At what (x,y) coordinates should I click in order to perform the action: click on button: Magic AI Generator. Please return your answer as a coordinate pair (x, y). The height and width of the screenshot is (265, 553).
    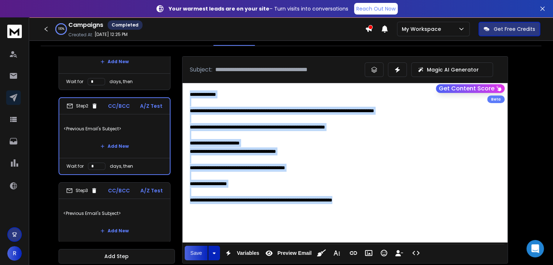
    Looking at the image, I should click on (452, 70).